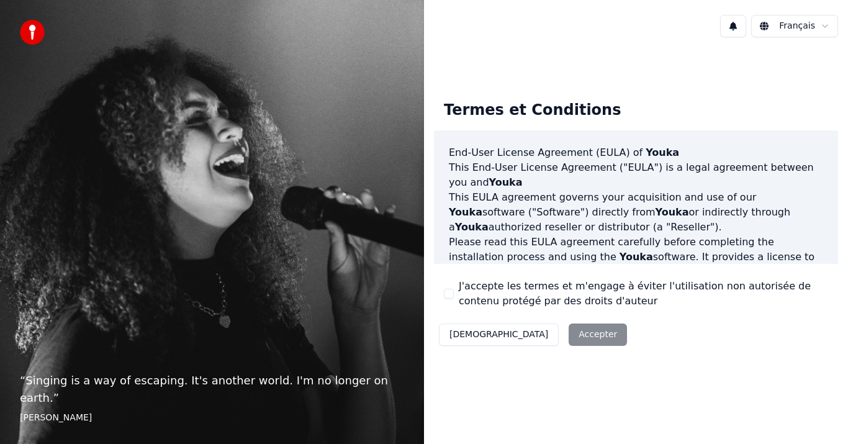  What do you see at coordinates (212, 389) in the screenshot?
I see `p: “ Singing is a way of escaping. It's another world. I'm no longer on earth. ”` at bounding box center [212, 389].